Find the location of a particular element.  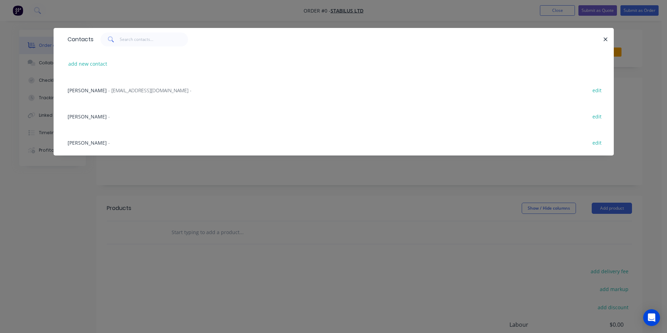

div: Contacts is located at coordinates (79, 40).